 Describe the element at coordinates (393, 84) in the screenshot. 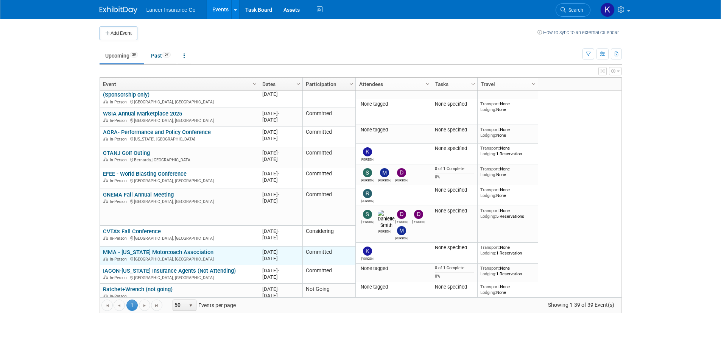

I see `a: Attendees` at that location.